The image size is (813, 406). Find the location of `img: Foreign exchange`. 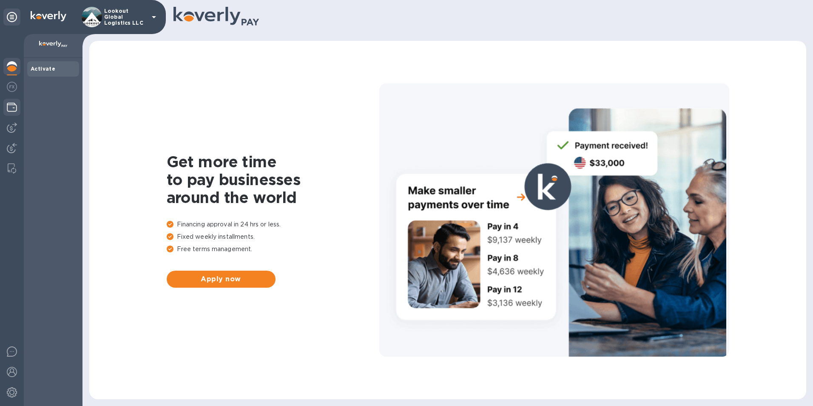

img: Foreign exchange is located at coordinates (12, 87).